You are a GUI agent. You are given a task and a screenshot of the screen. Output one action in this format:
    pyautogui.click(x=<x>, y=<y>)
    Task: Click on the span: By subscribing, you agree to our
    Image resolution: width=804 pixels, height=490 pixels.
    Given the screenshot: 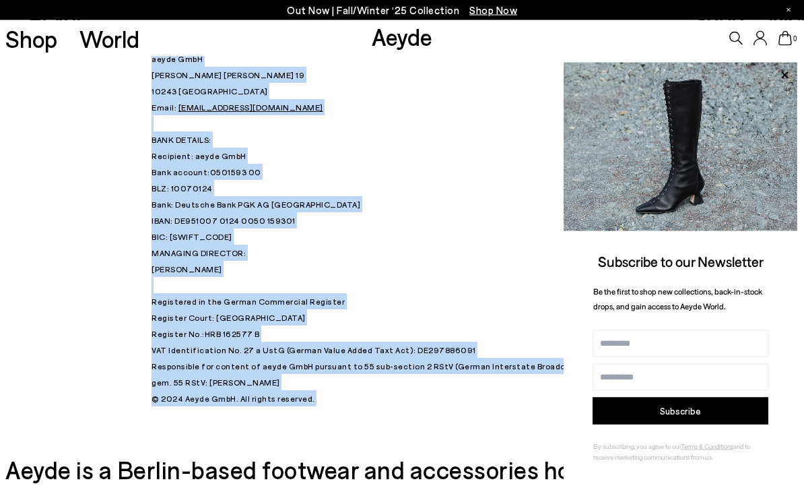 What is the action you would take?
    pyautogui.click(x=637, y=446)
    